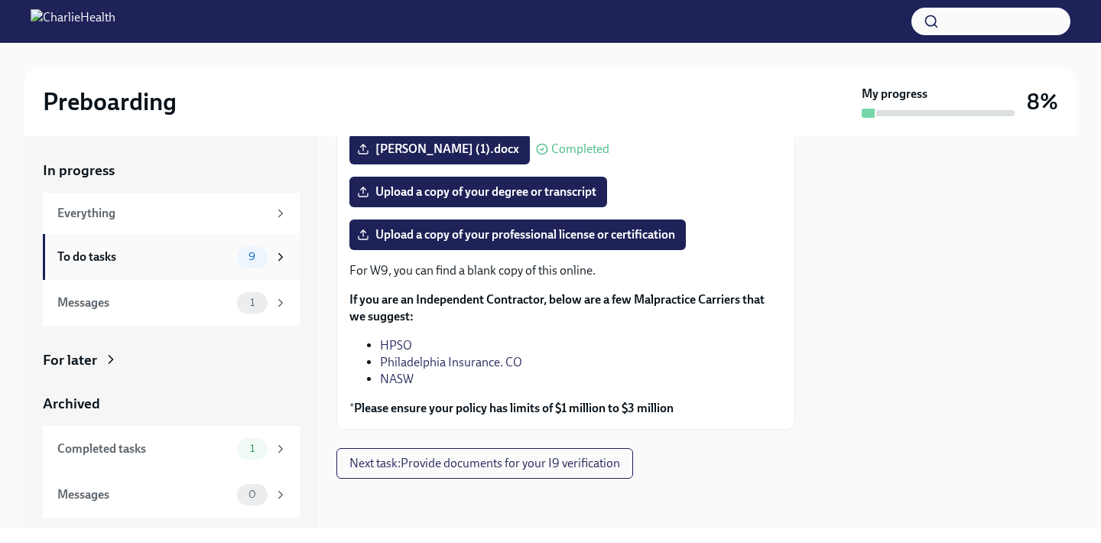 The width and height of the screenshot is (1101, 543). Describe the element at coordinates (144, 257) in the screenshot. I see `div: To do tasks` at that location.